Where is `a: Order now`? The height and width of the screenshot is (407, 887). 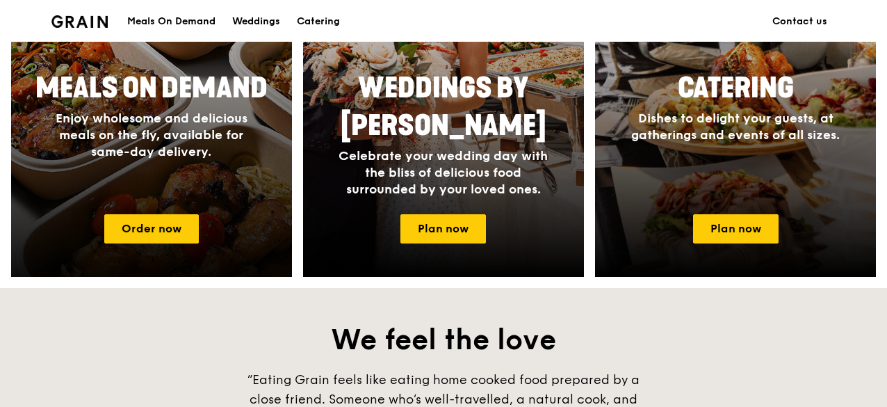 a: Order now is located at coordinates (152, 229).